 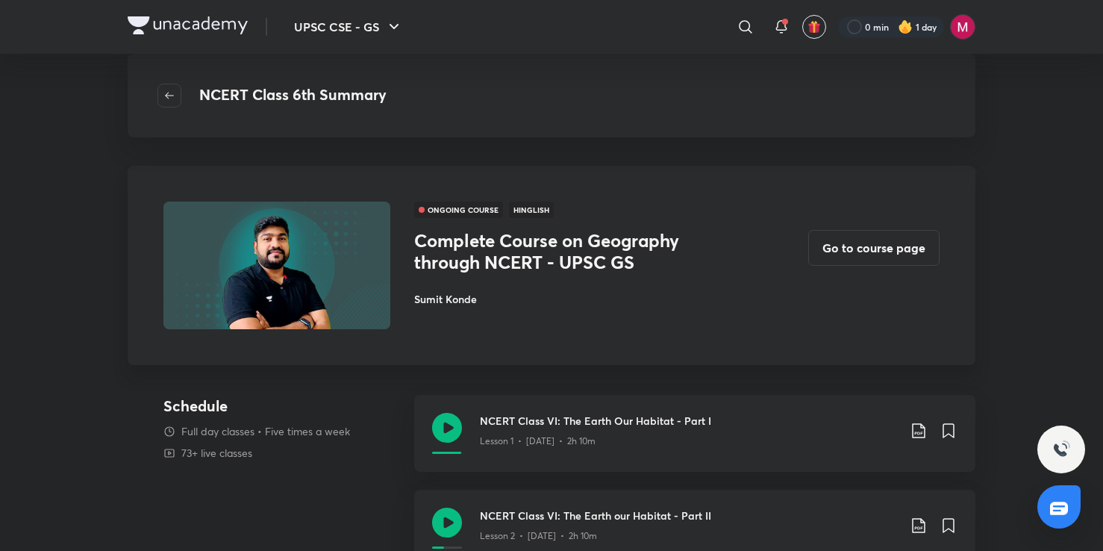 What do you see at coordinates (581, 299) in the screenshot?
I see `h6: Sumit Konde` at bounding box center [581, 299].